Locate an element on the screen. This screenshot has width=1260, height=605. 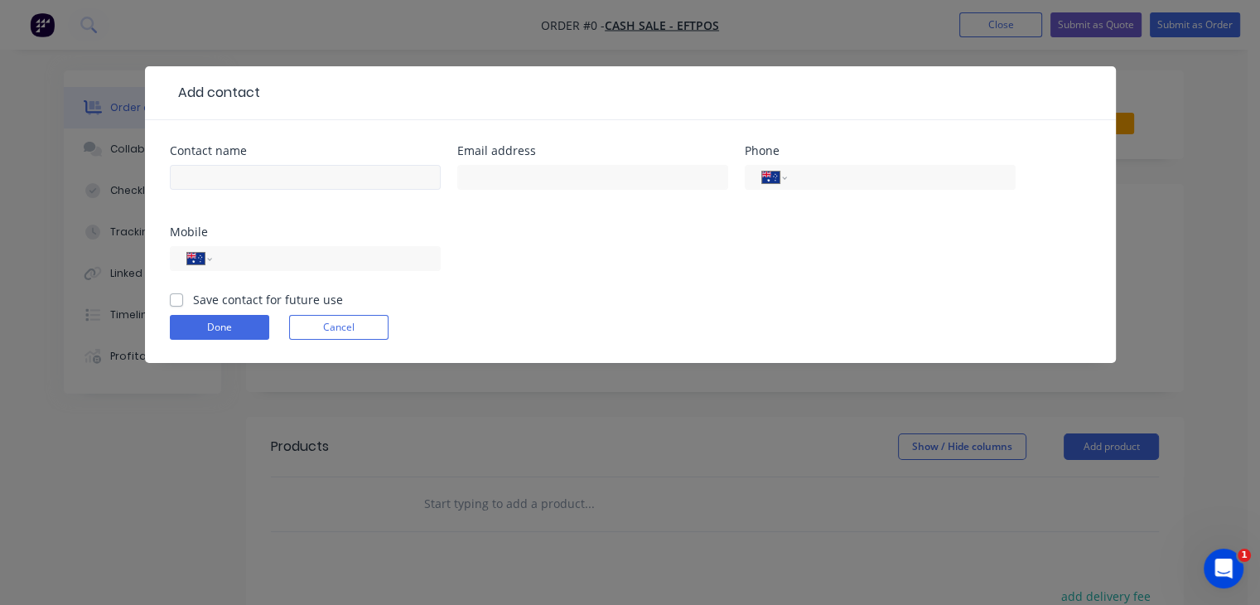
button: Cancel is located at coordinates (339, 327).